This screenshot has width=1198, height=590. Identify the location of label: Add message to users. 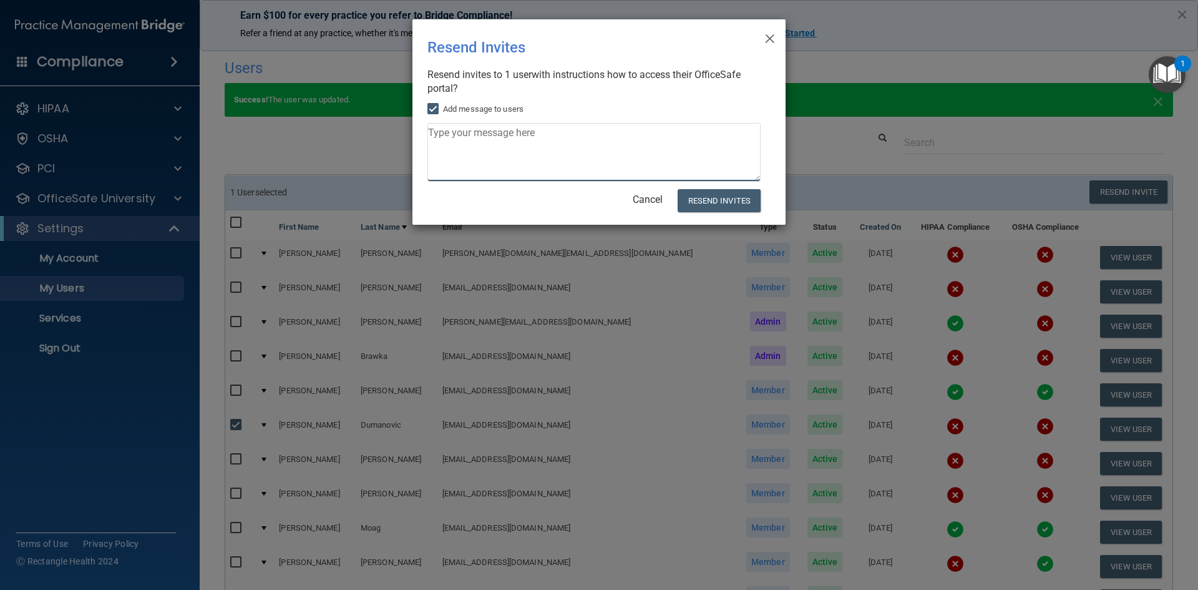
(476, 109).